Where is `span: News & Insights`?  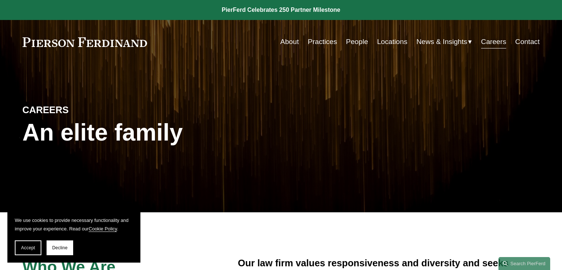 span: News & Insights is located at coordinates (442, 42).